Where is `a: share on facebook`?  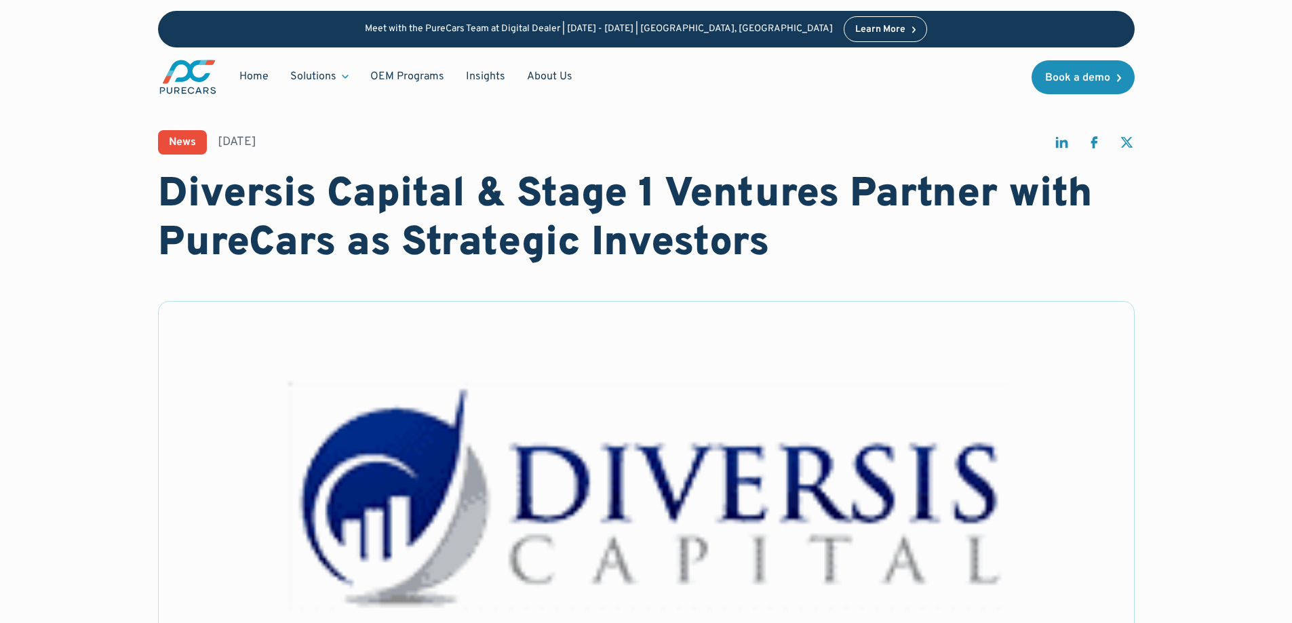
a: share on facebook is located at coordinates (1094, 145).